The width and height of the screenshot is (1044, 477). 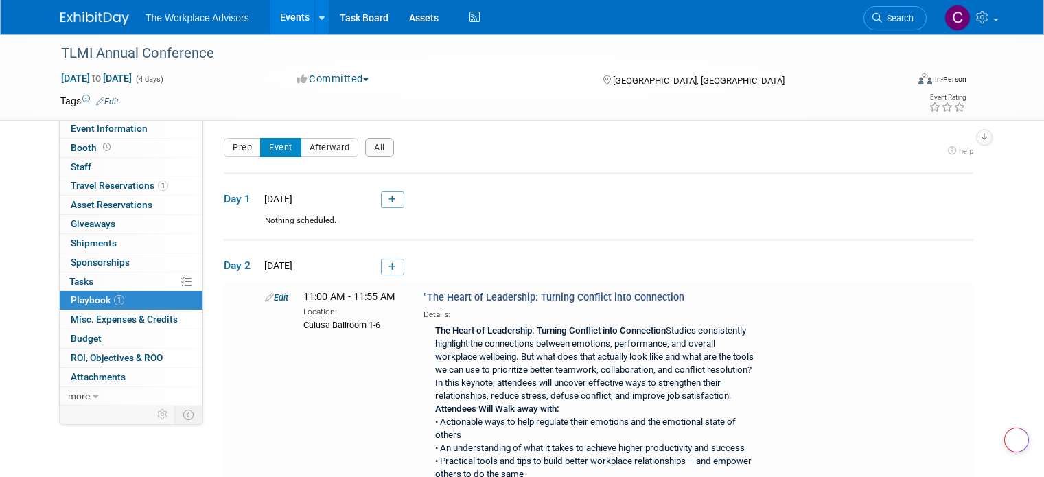 I want to click on span: Event Information, so click(x=109, y=128).